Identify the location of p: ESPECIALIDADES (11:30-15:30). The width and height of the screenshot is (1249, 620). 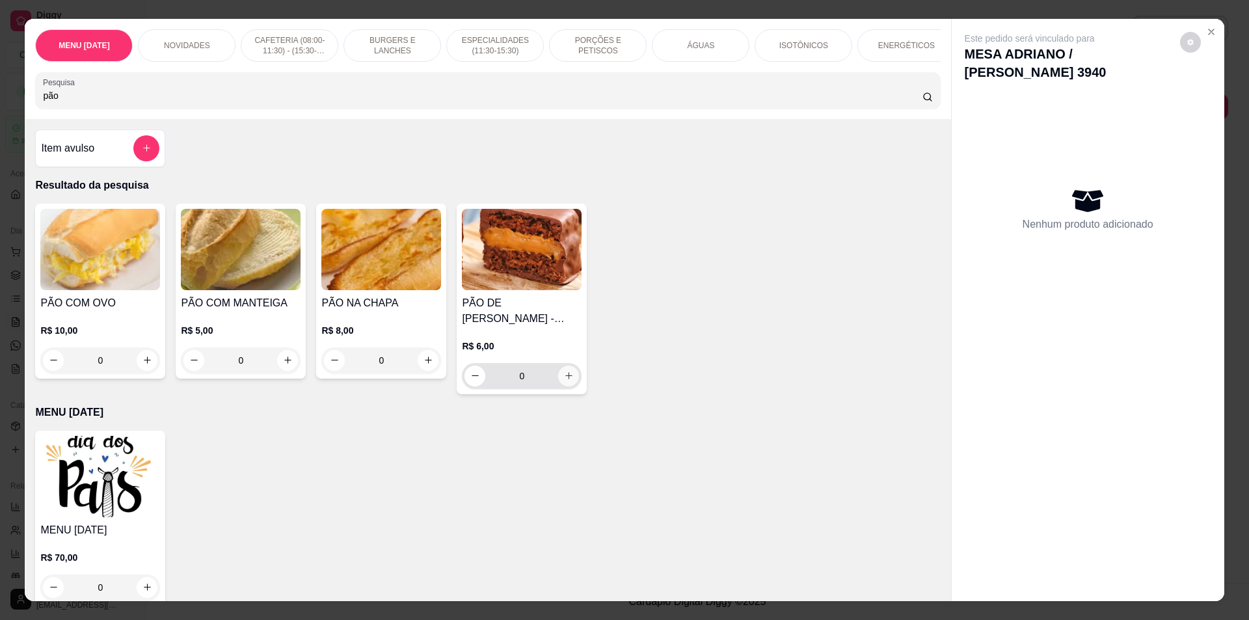
(495, 46).